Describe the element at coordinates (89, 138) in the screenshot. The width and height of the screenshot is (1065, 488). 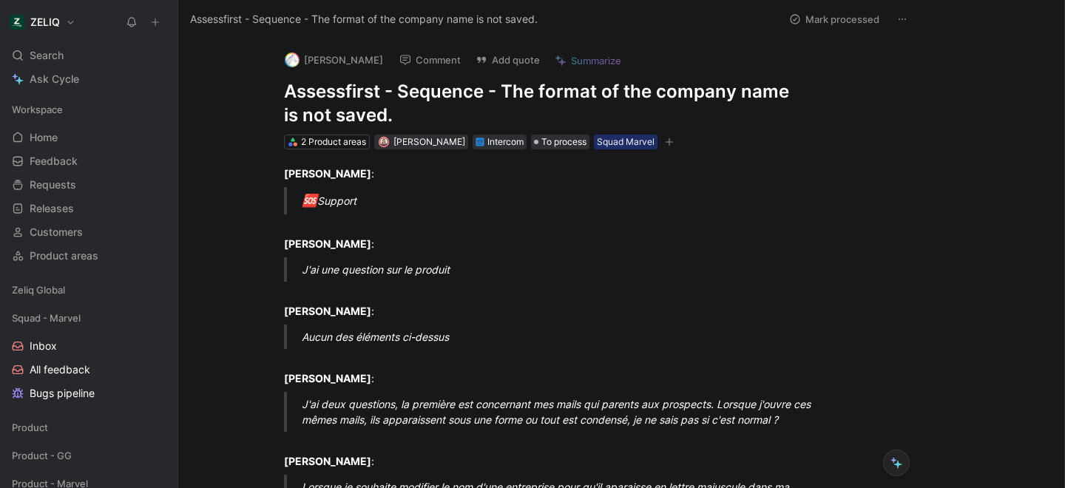
I see `a: Home` at that location.